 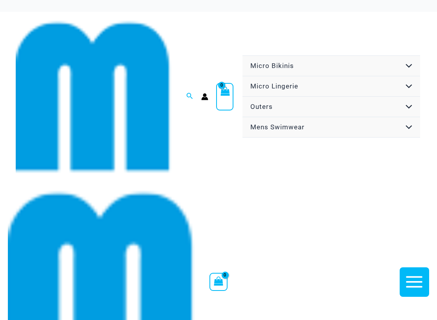 I want to click on img: cropped mm emblem, so click(x=93, y=97).